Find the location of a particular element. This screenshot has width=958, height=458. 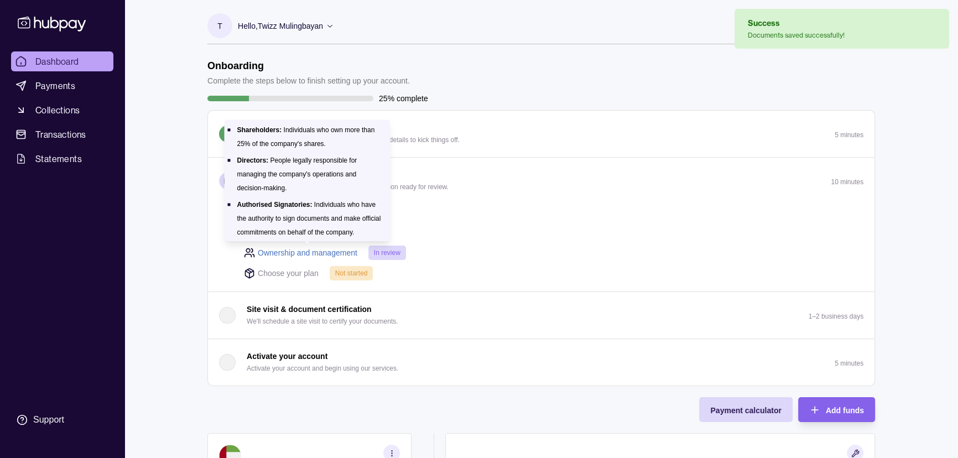

button: Submit application Complete the following tasks to get your application ready for review.10 minutes is located at coordinates (541, 181).